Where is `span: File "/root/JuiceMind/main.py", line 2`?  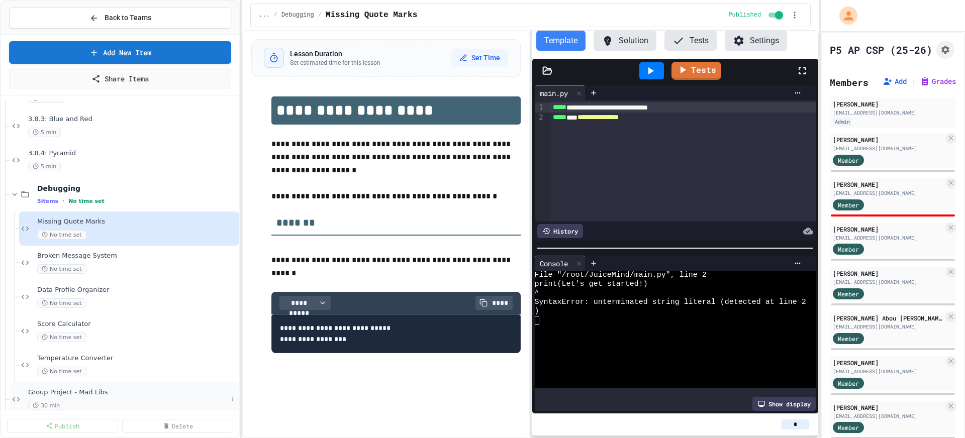
span: File "/root/JuiceMind/main.py", line 2 is located at coordinates (621, 275).